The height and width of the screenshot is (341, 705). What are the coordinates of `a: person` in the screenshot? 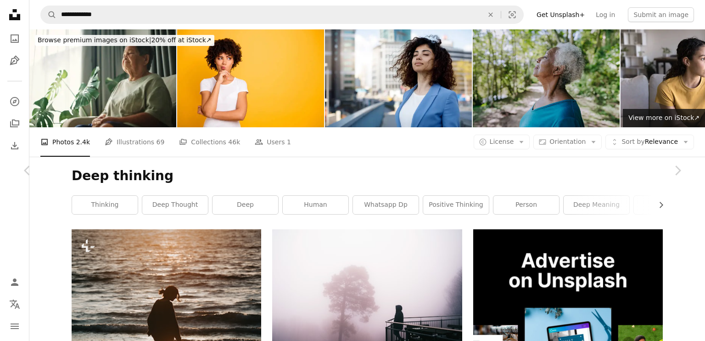 It's located at (526, 205).